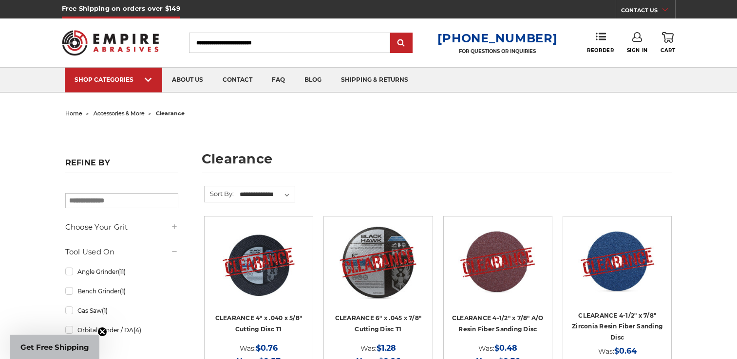  Describe the element at coordinates (119, 113) in the screenshot. I see `span: accessories & more` at that location.